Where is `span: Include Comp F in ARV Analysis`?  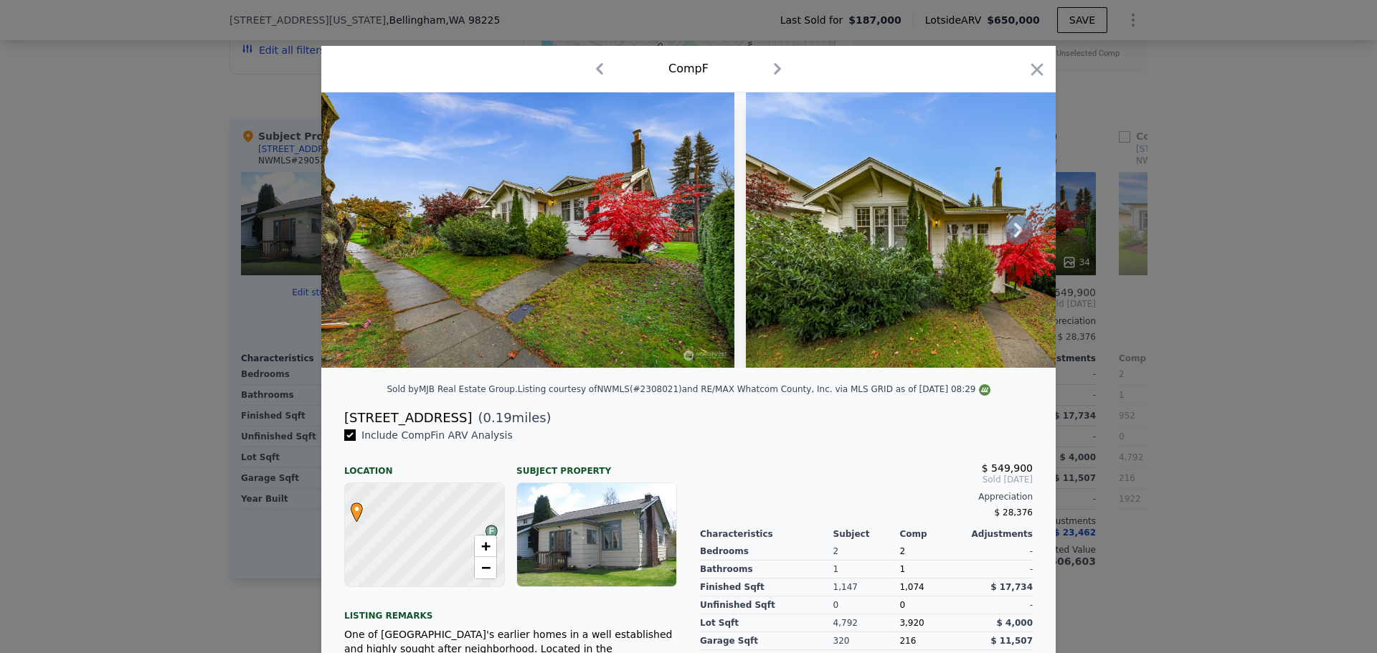 span: Include Comp F in ARV Analysis is located at coordinates (437, 435).